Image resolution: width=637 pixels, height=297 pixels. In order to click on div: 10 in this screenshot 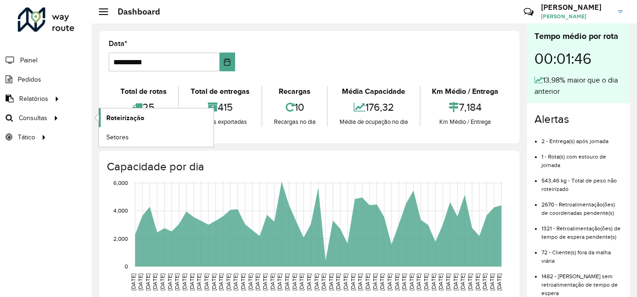, I will do `click(295, 107)`.